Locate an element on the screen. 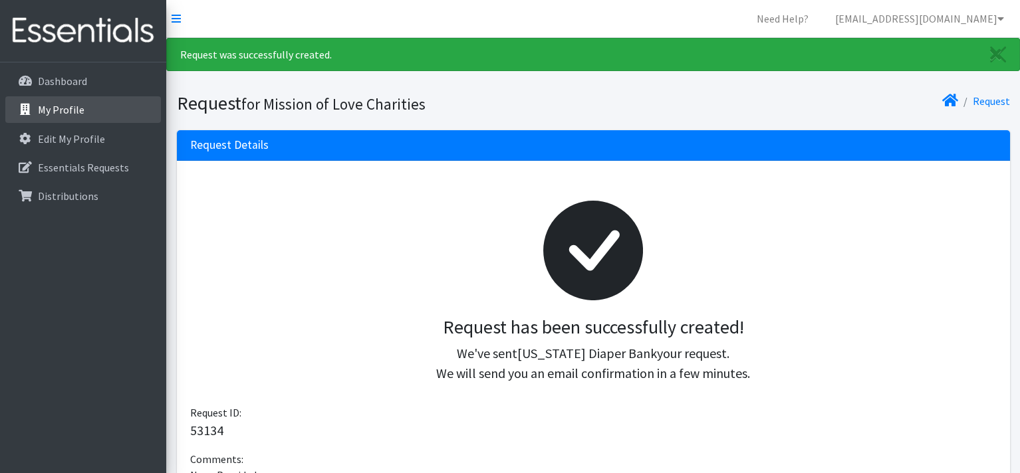 The image size is (1020, 473). h3: Request Details is located at coordinates (229, 145).